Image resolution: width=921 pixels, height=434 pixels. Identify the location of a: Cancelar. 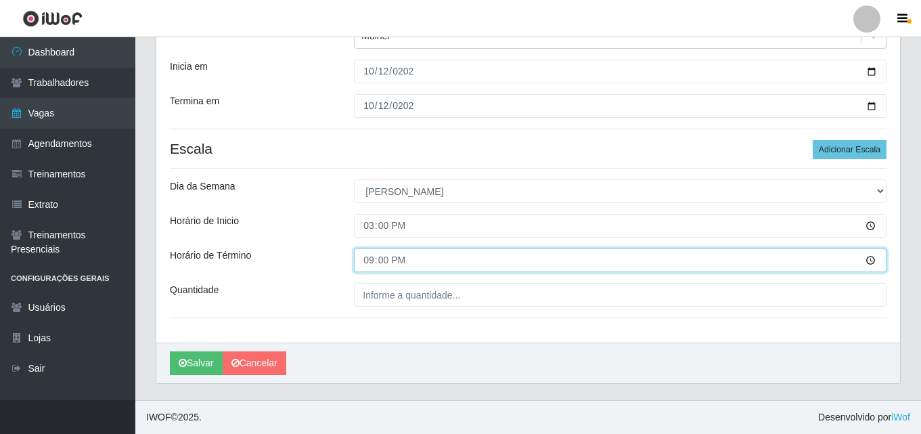
(255, 363).